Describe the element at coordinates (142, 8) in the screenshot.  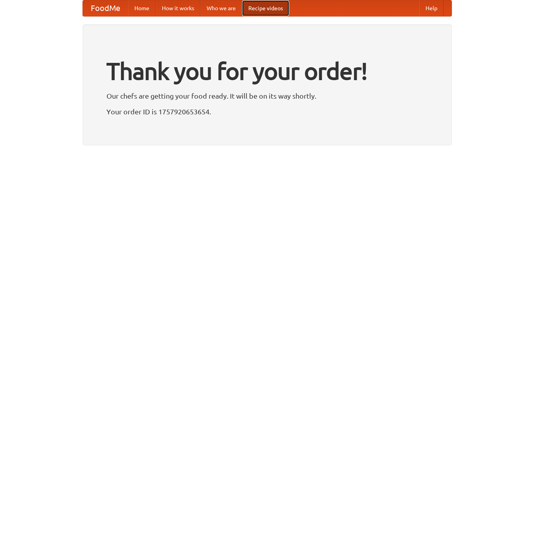
I see `a: Home` at that location.